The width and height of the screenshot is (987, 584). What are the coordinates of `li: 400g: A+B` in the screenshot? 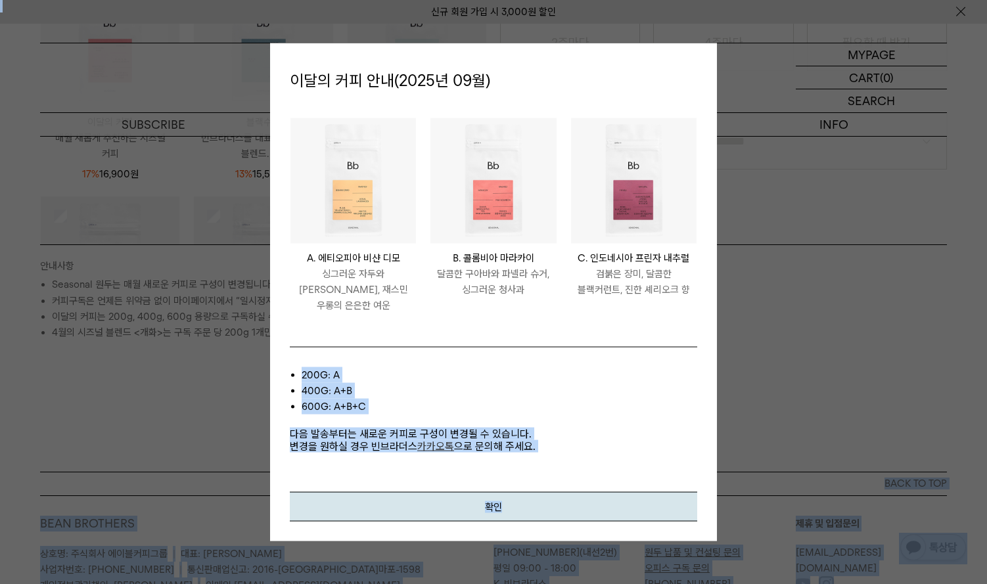 It's located at (500, 391).